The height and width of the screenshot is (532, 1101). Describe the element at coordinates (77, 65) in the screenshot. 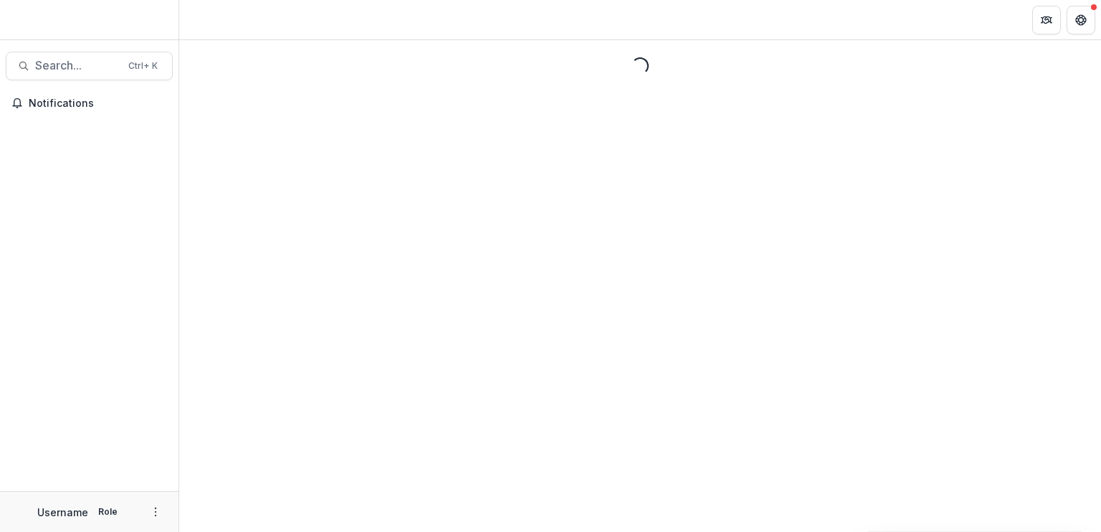

I see `span: Search...` at that location.